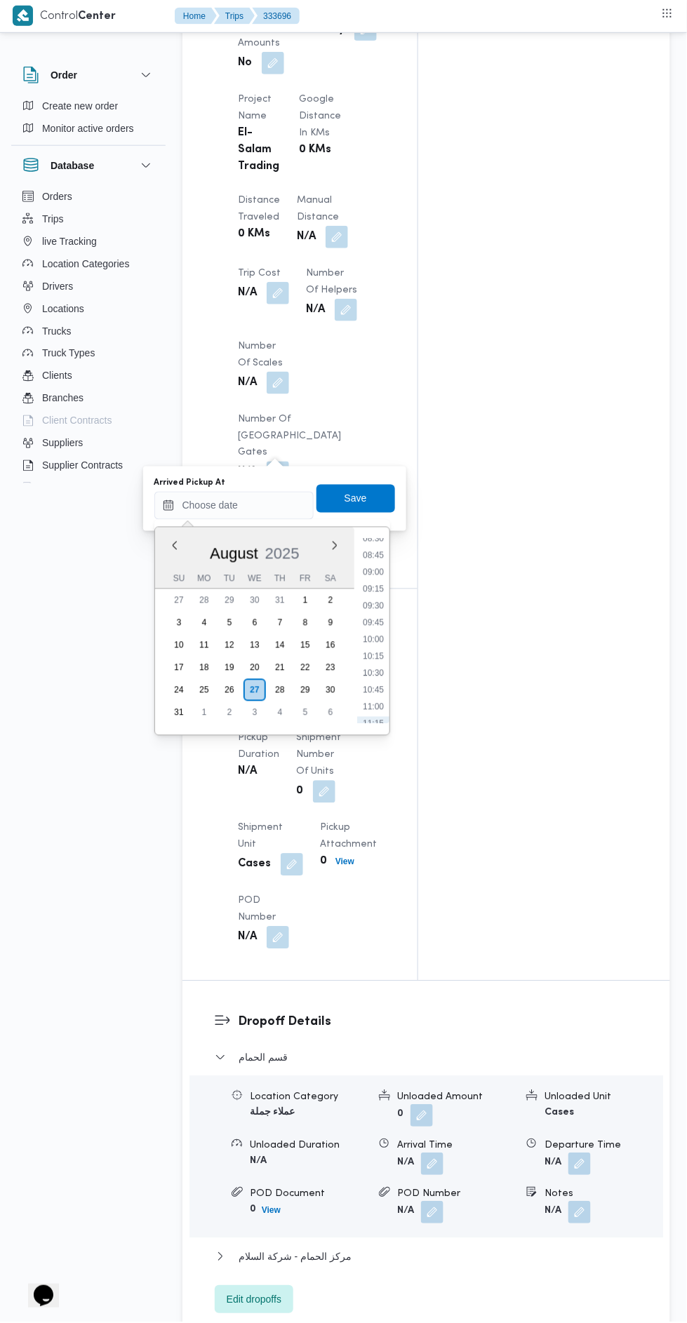 The image size is (687, 1323). Describe the element at coordinates (280, 714) in the screenshot. I see `div: day-4` at that location.